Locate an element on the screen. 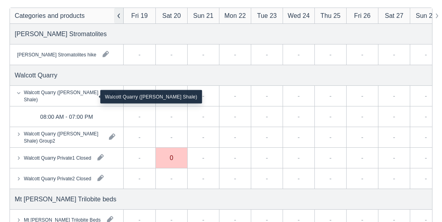  div: Walcott Quarry is located at coordinates (36, 75).